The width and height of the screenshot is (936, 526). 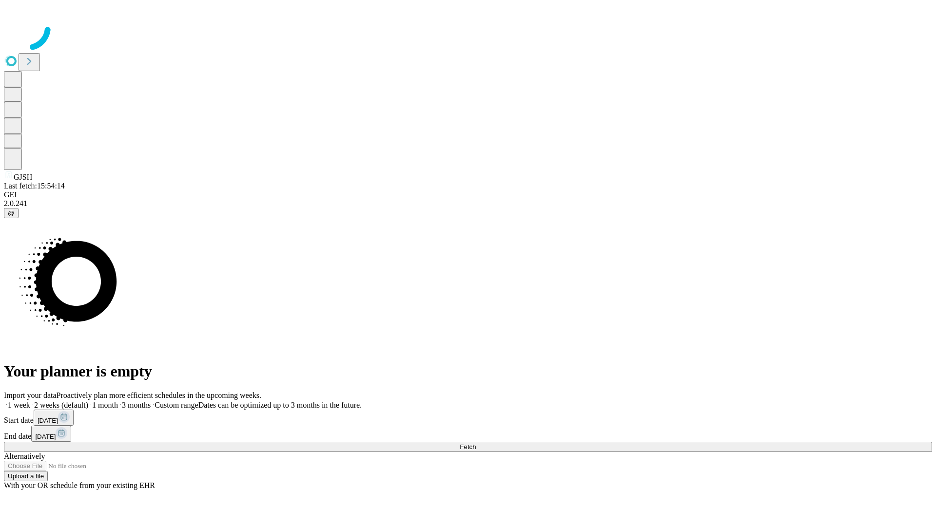 What do you see at coordinates (468, 371) in the screenshot?
I see `h1: Your planner is empty` at bounding box center [468, 371].